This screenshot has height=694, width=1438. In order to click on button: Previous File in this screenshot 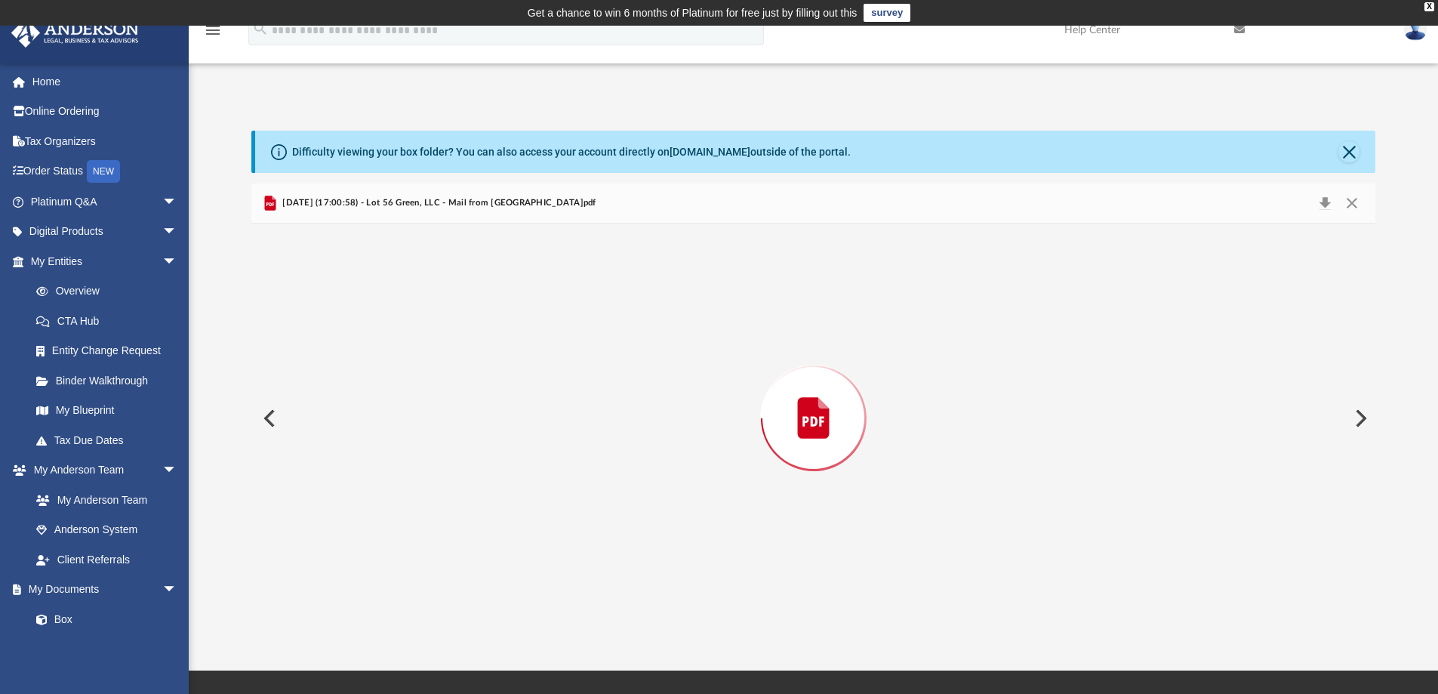, I will do `click(268, 418)`.